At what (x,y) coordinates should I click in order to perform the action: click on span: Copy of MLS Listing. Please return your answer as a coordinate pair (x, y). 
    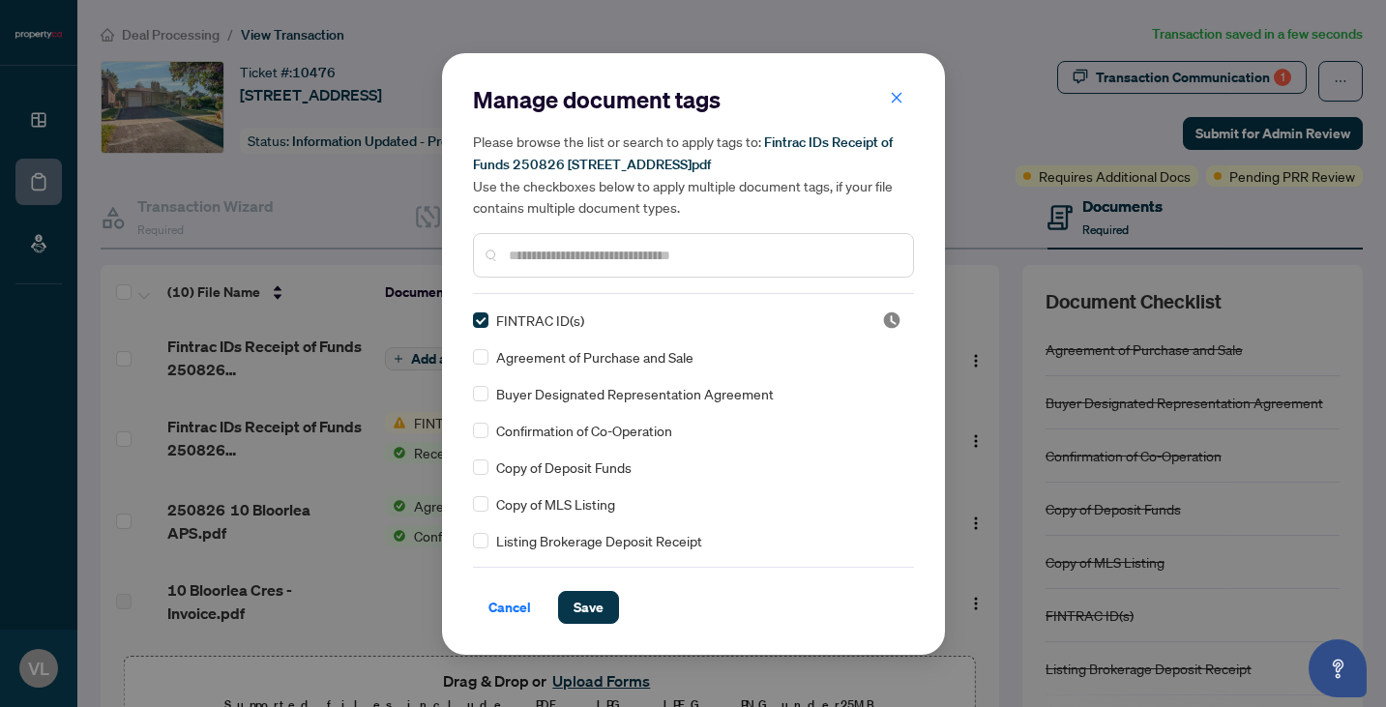
    Looking at the image, I should click on (555, 504).